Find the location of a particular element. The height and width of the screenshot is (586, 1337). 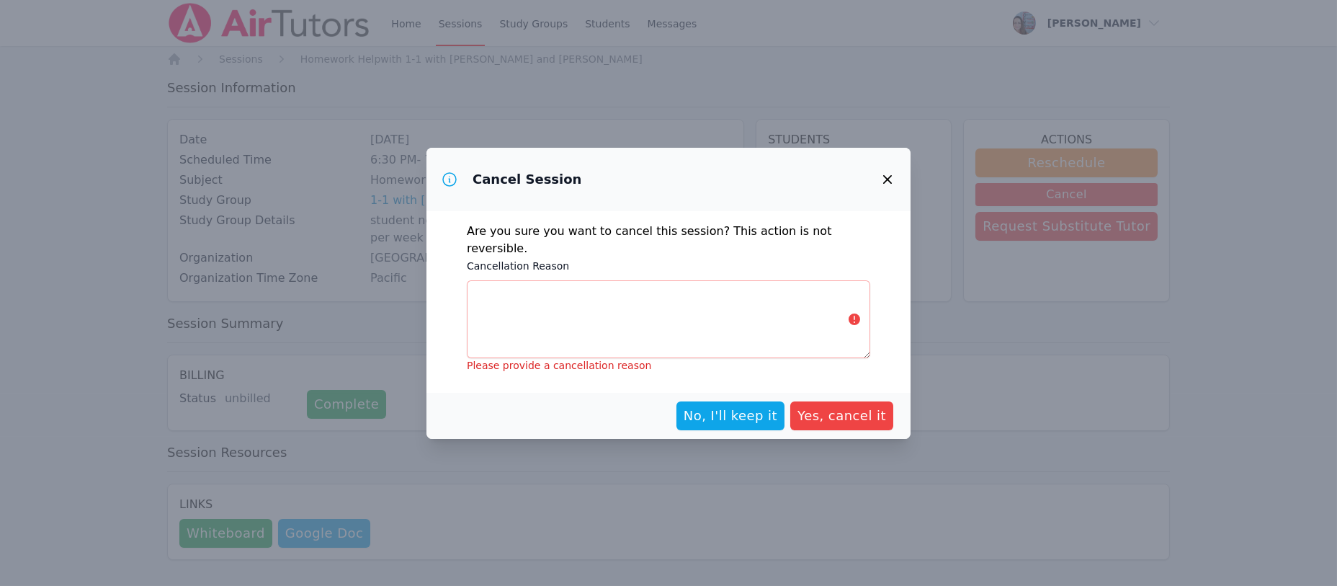

span: Yes, cancel it is located at coordinates (842, 416).